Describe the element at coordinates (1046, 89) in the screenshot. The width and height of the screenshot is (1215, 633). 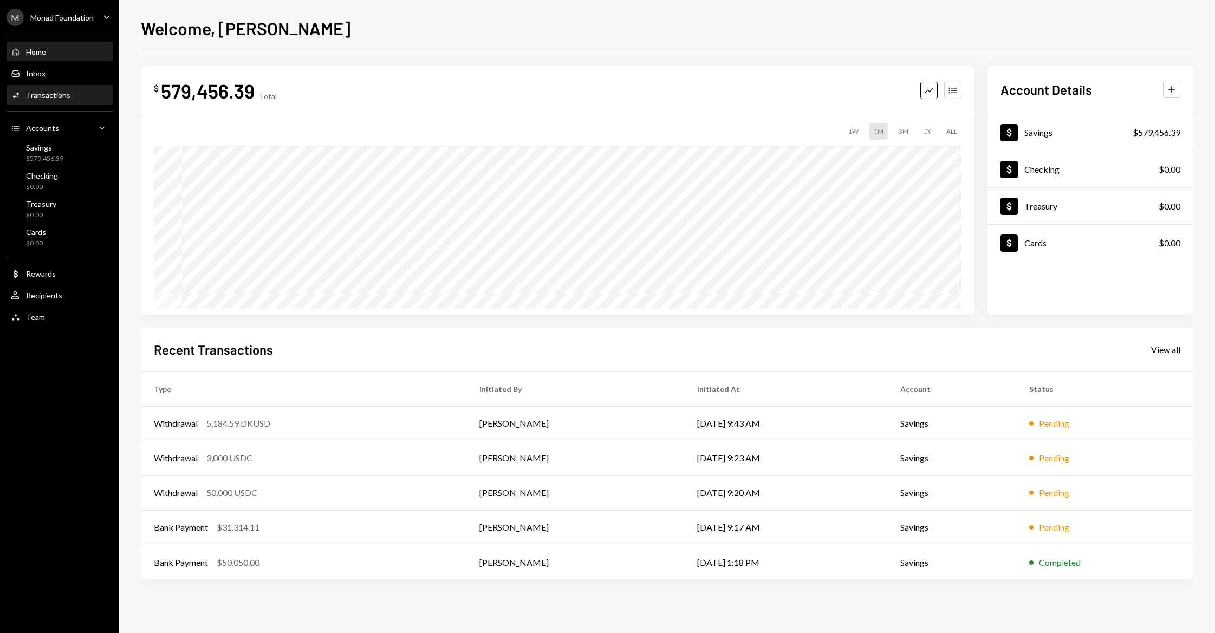
I see `h2: Account Details` at that location.